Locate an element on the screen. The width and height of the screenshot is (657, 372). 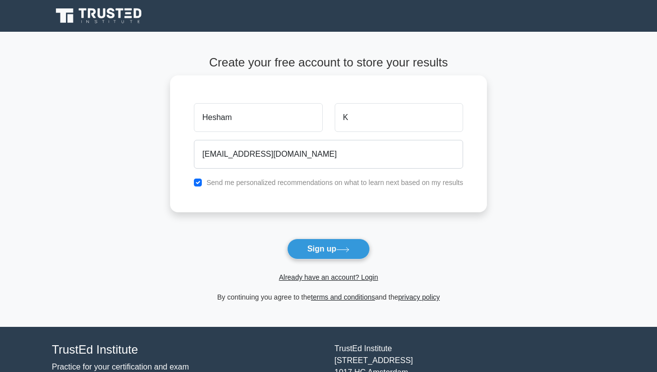
input: First name is located at coordinates (258, 118).